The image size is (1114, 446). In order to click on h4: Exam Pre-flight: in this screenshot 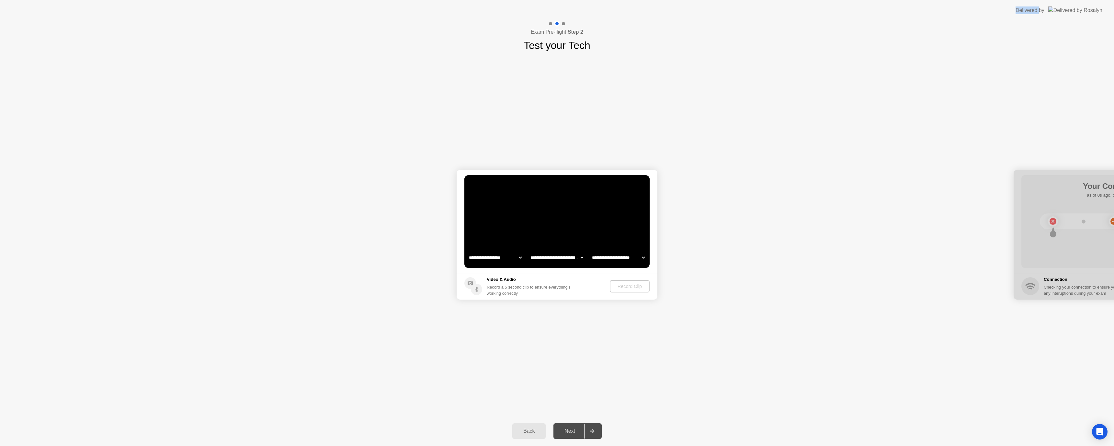, I will do `click(557, 32)`.